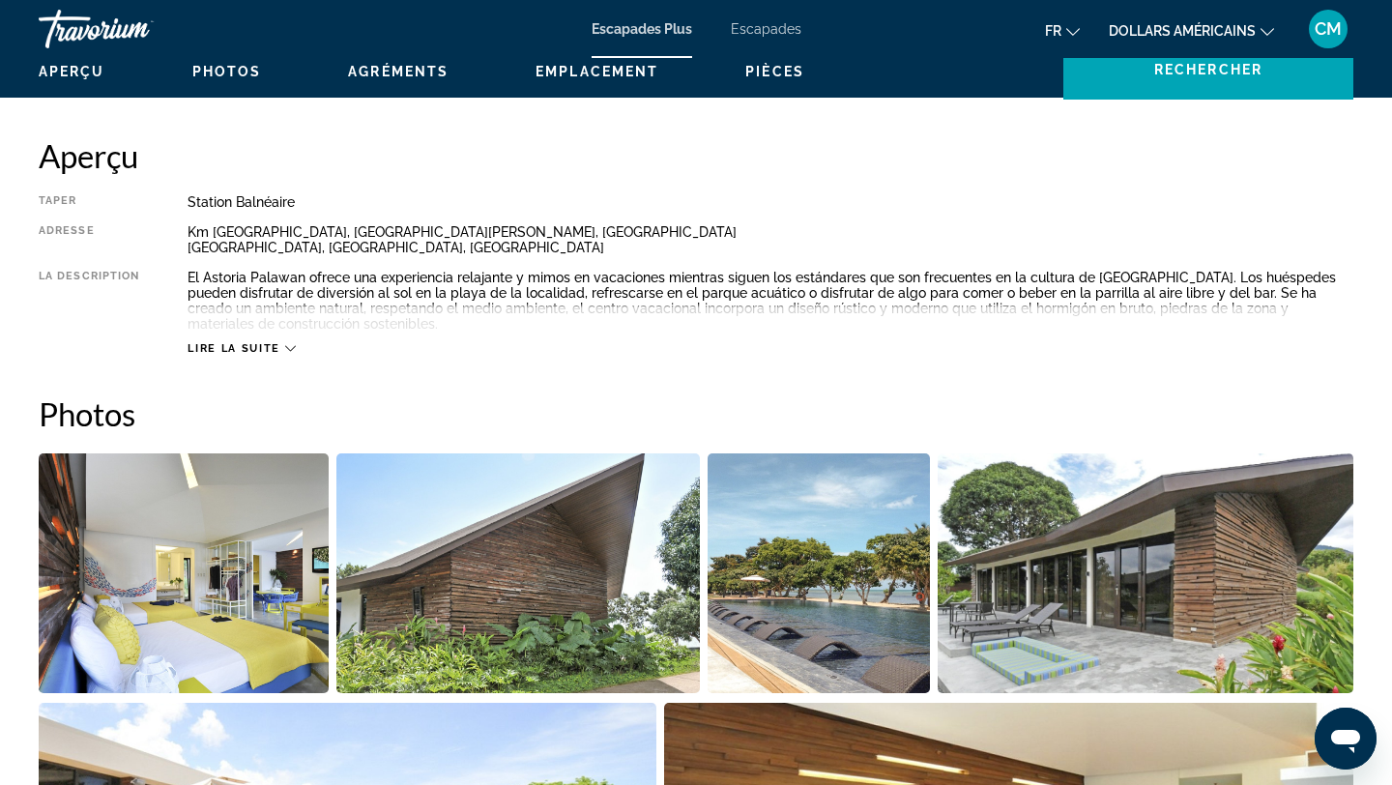  Describe the element at coordinates (1063, 30) in the screenshot. I see `button: Changer de langue` at that location.